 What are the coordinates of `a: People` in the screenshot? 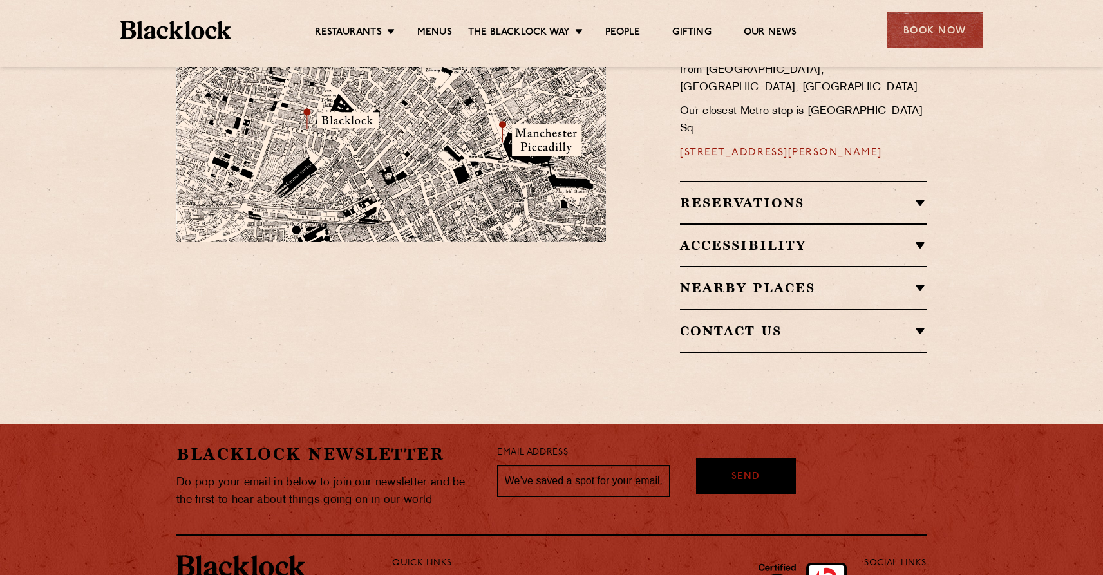 It's located at (623, 33).